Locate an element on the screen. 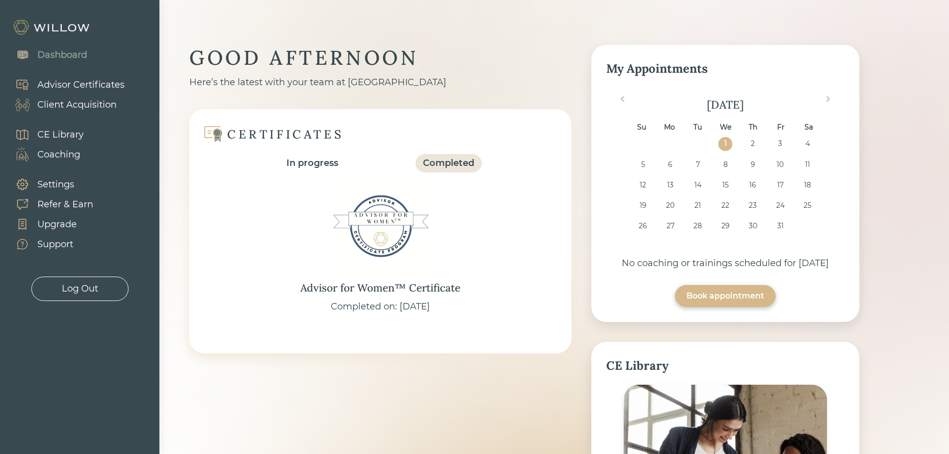  div: Su is located at coordinates (642, 127).